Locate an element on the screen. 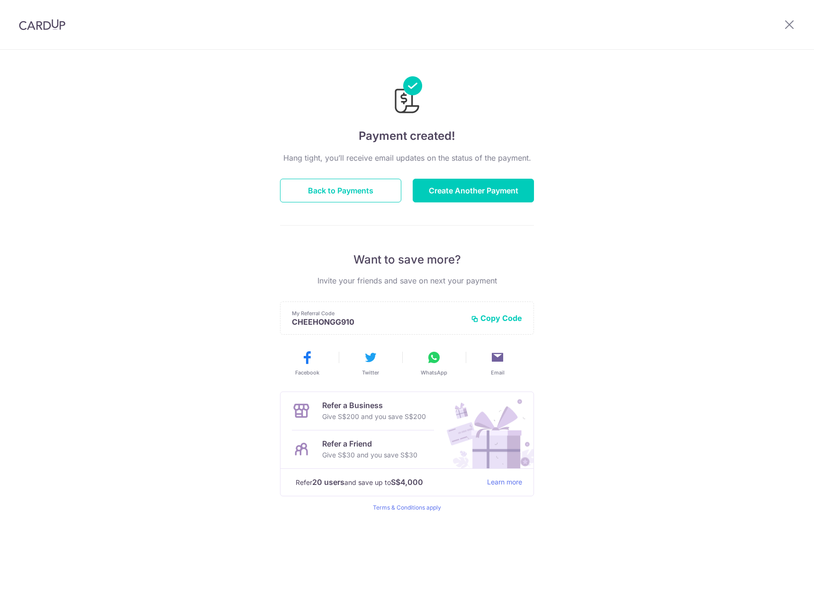 The height and width of the screenshot is (602, 814). button: WhatsApp is located at coordinates (434, 363).